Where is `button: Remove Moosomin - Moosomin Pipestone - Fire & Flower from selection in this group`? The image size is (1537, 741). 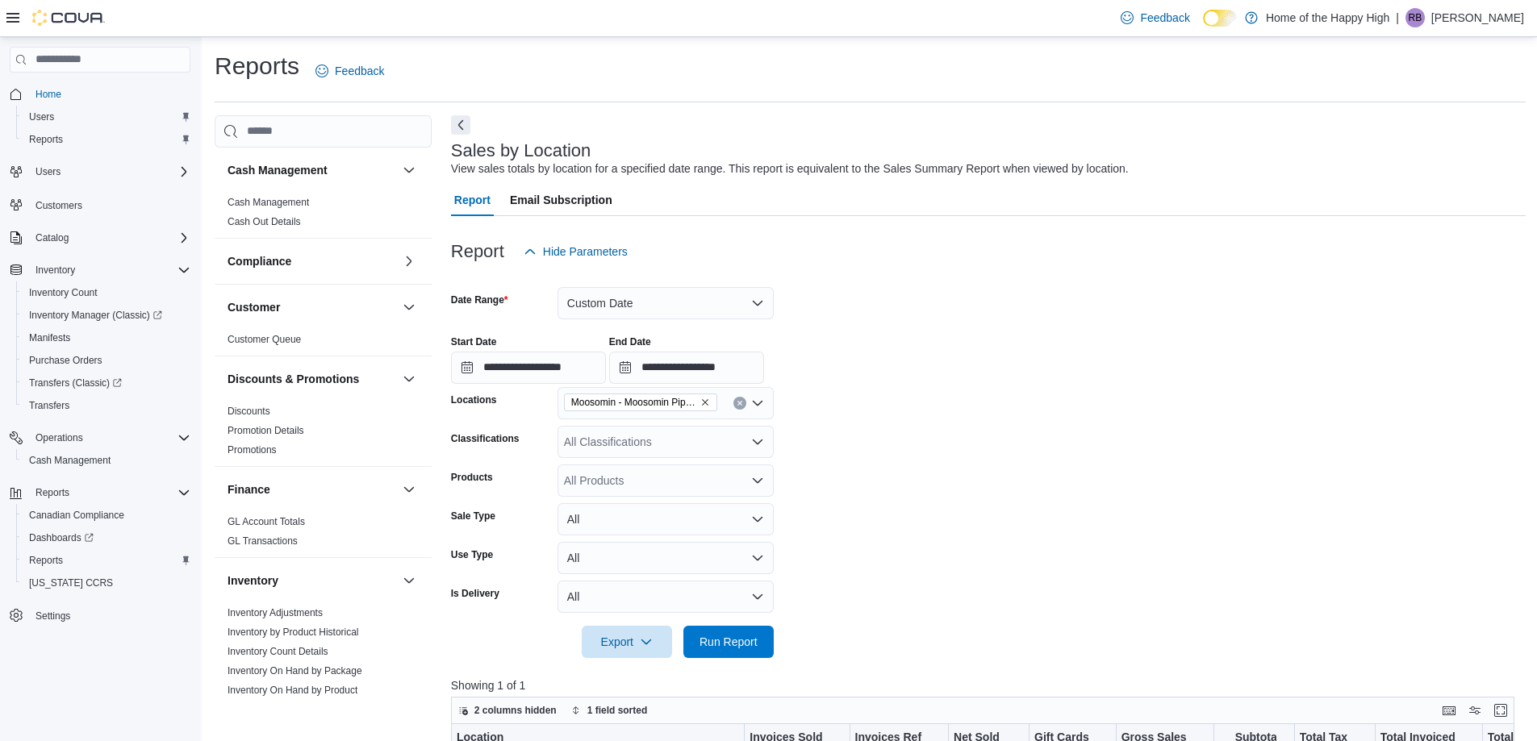 button: Remove Moosomin - Moosomin Pipestone - Fire & Flower from selection in this group is located at coordinates (705, 402).